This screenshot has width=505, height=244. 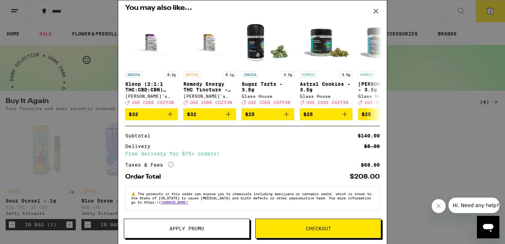 What do you see at coordinates (192, 74) in the screenshot?
I see `p: SATIVA` at bounding box center [192, 74].